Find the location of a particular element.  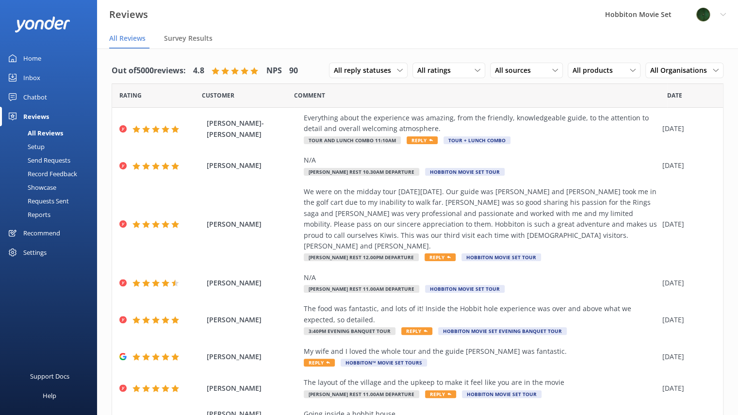

span: All ratings is located at coordinates (437, 70).